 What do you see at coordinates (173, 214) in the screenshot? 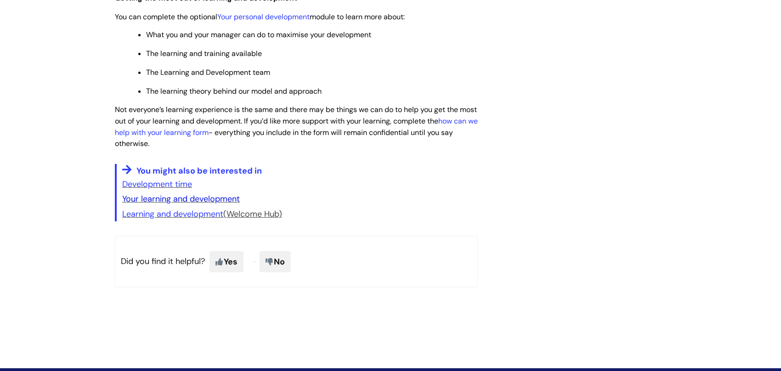
I see `a: Learning and development` at bounding box center [173, 214].